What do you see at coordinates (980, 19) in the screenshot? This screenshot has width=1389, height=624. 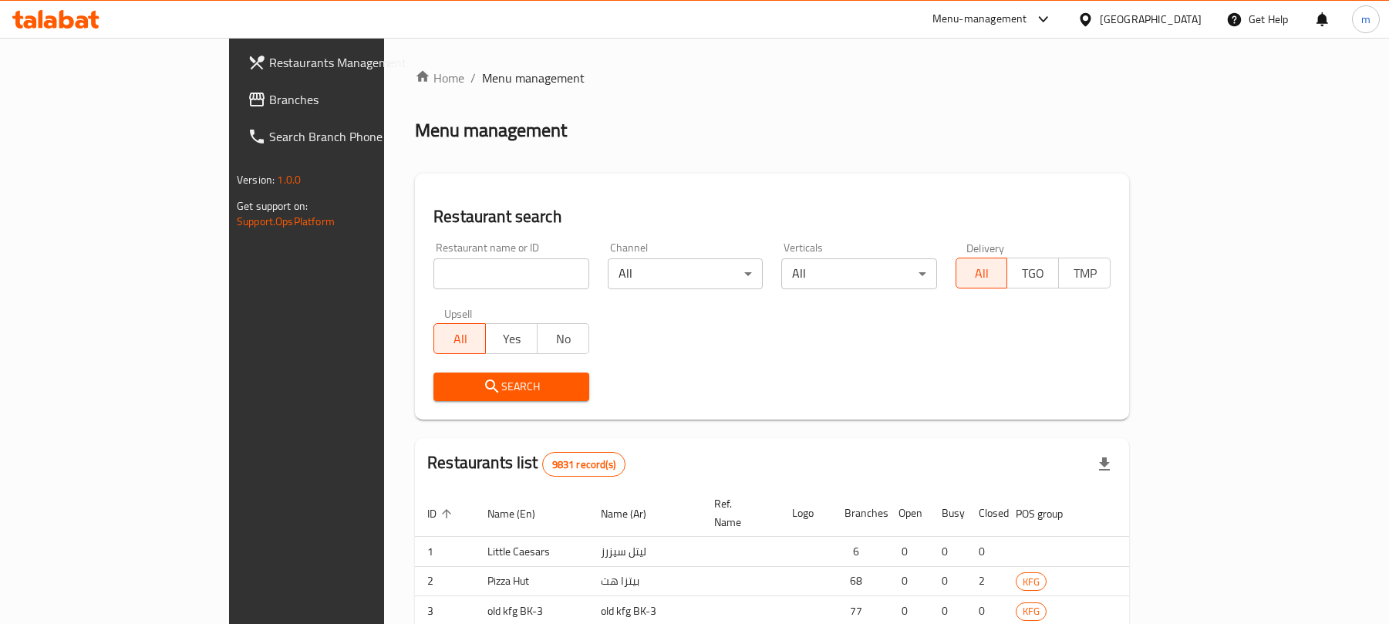 I see `div: Menu-management` at bounding box center [980, 19].